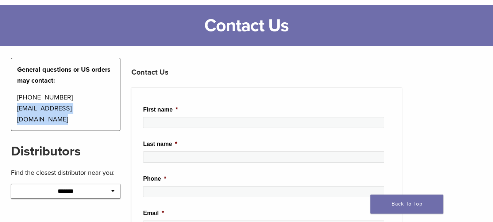  What do you see at coordinates (154, 179) in the screenshot?
I see `label: Phone` at bounding box center [154, 179].